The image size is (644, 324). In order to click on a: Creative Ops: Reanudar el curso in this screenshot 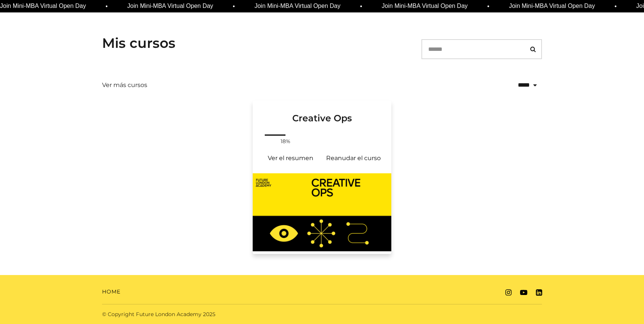, I will do `click(354, 158)`.